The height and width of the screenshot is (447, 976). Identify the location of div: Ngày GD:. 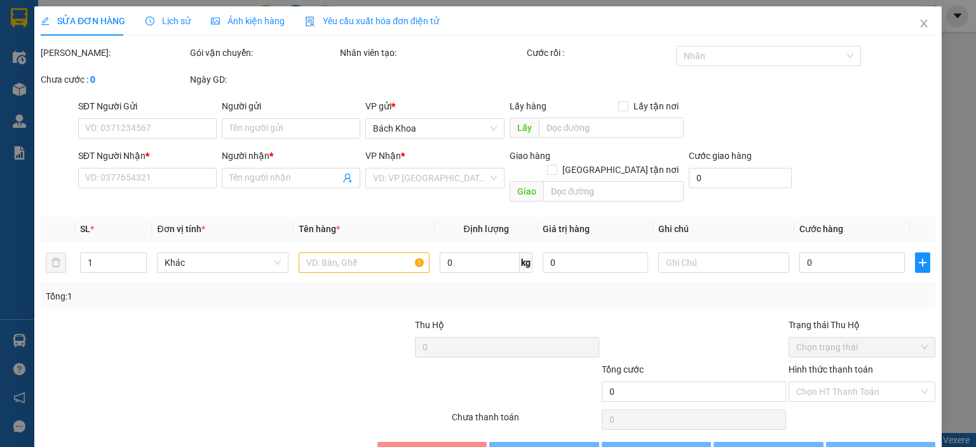
(263, 79).